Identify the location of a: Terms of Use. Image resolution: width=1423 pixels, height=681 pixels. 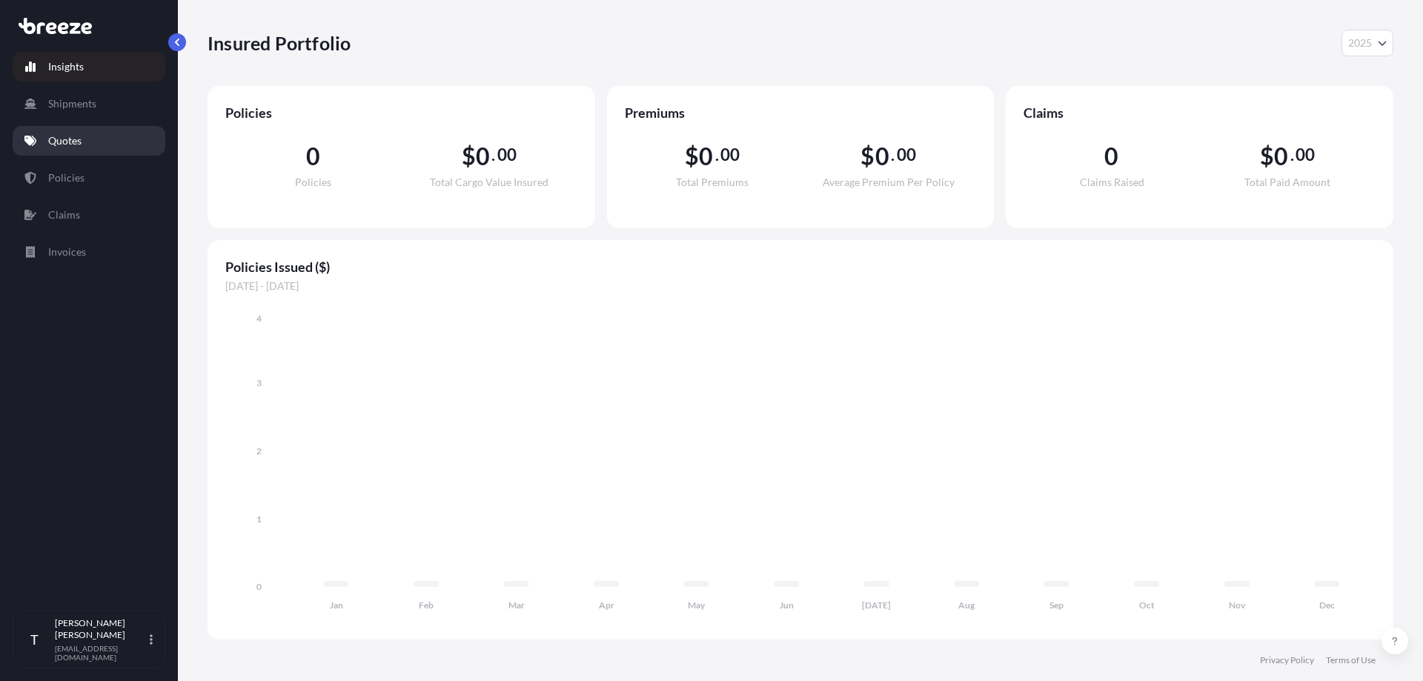
(1351, 660).